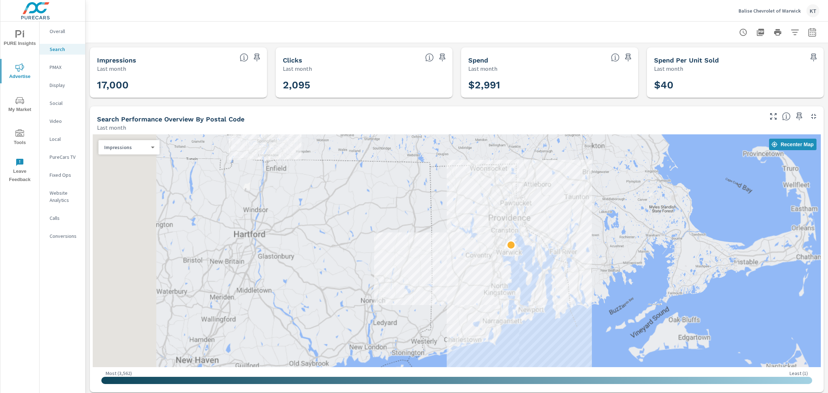  What do you see at coordinates (62, 121) in the screenshot?
I see `div: Video` at bounding box center [62, 121].